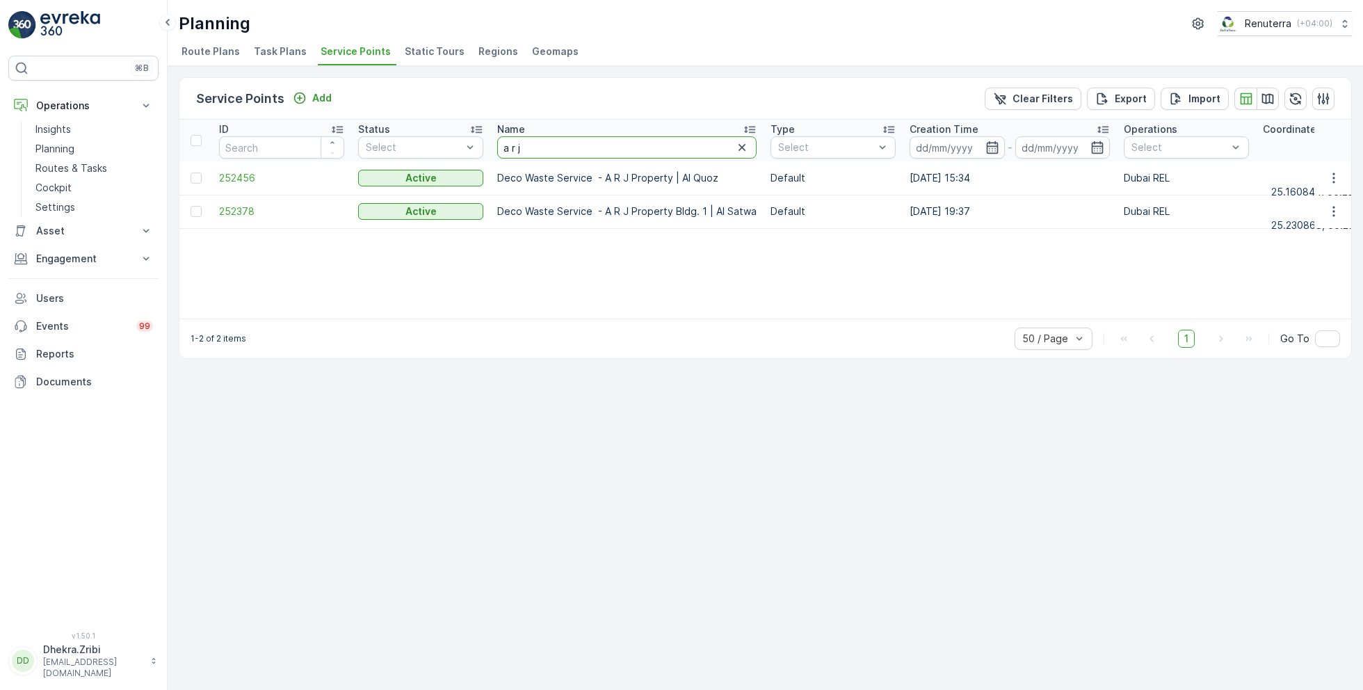  I want to click on p: Engagement, so click(83, 259).